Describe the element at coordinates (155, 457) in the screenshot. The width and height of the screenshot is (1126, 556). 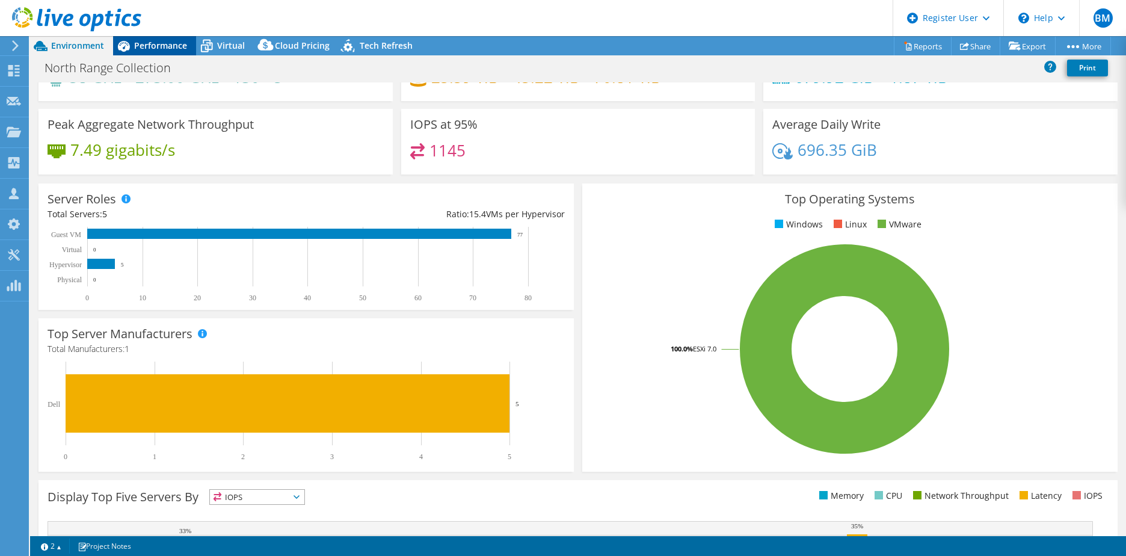
I see `text: 1` at that location.